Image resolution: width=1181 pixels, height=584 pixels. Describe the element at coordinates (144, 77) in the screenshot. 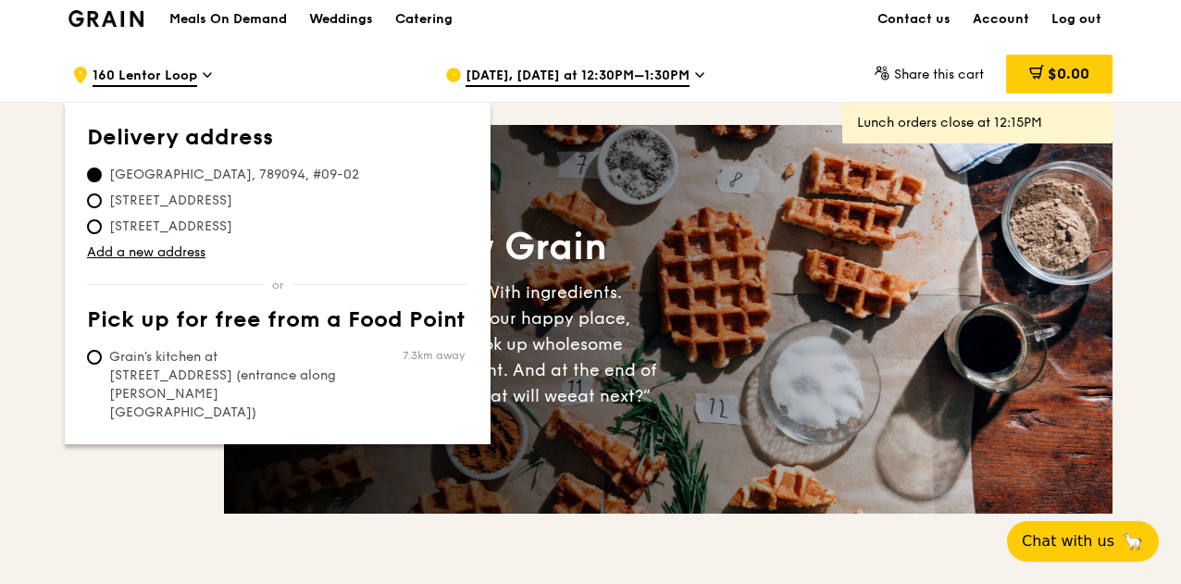

I see `span: 160 Lentor Loop` at that location.